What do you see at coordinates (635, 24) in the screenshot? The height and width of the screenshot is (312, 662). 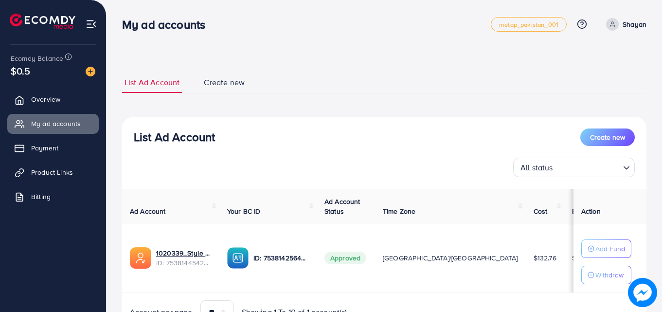 I see `p: Shayan` at bounding box center [635, 24].